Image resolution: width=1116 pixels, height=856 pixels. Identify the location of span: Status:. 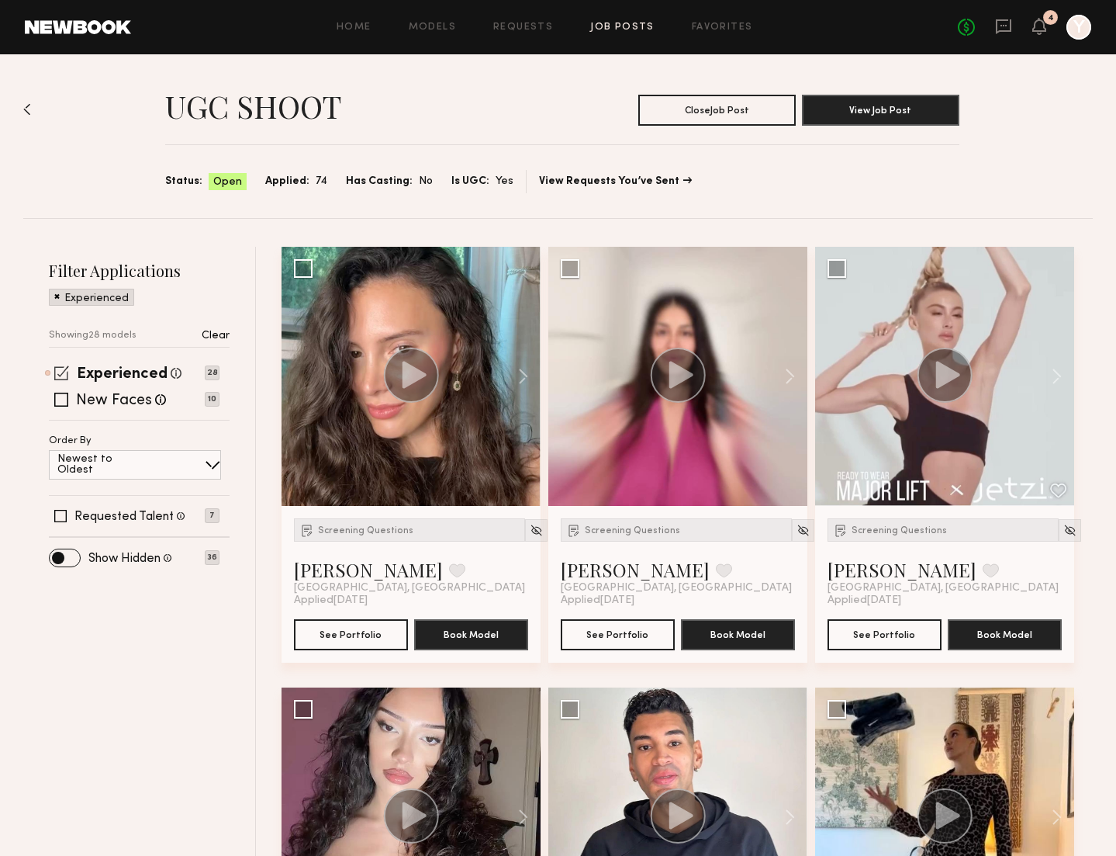
(184, 182).